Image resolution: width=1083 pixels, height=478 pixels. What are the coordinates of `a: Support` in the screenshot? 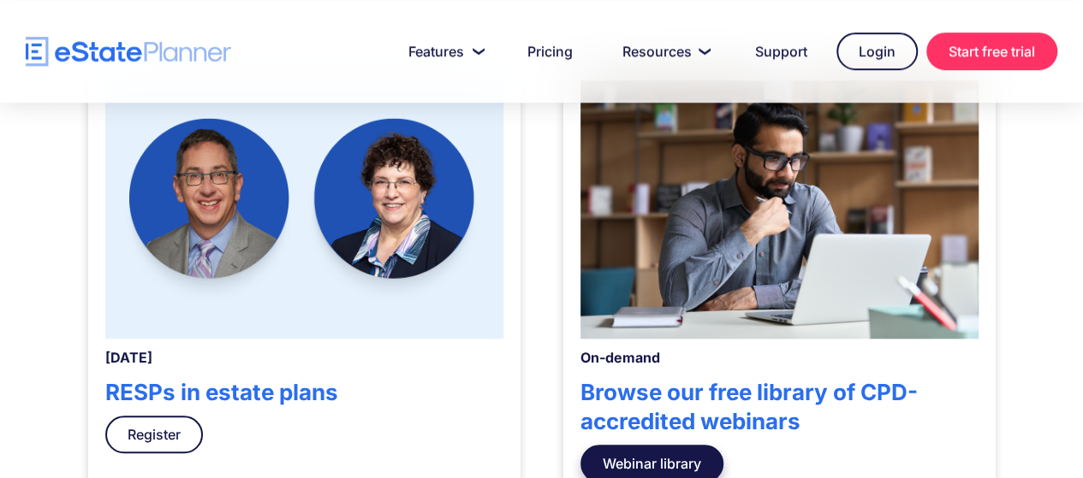 It's located at (781, 51).